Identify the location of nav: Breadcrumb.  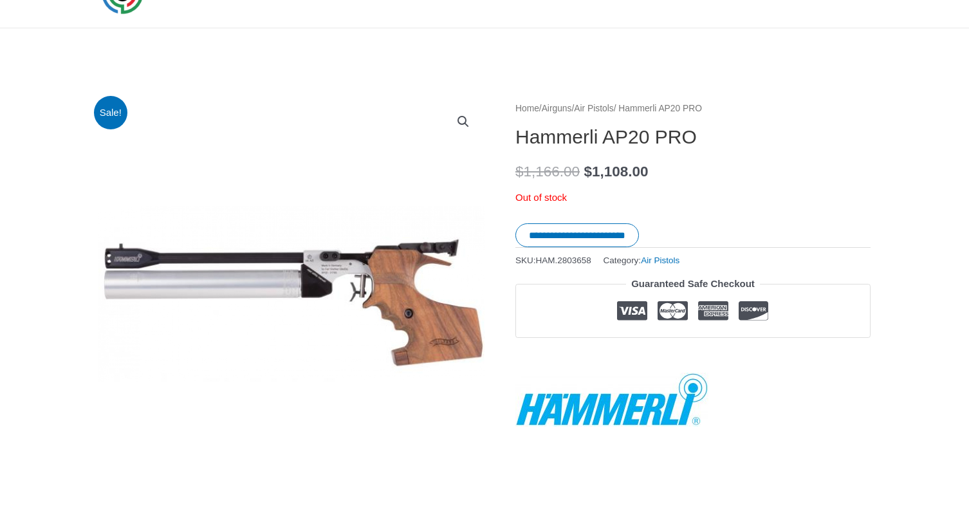
(693, 109).